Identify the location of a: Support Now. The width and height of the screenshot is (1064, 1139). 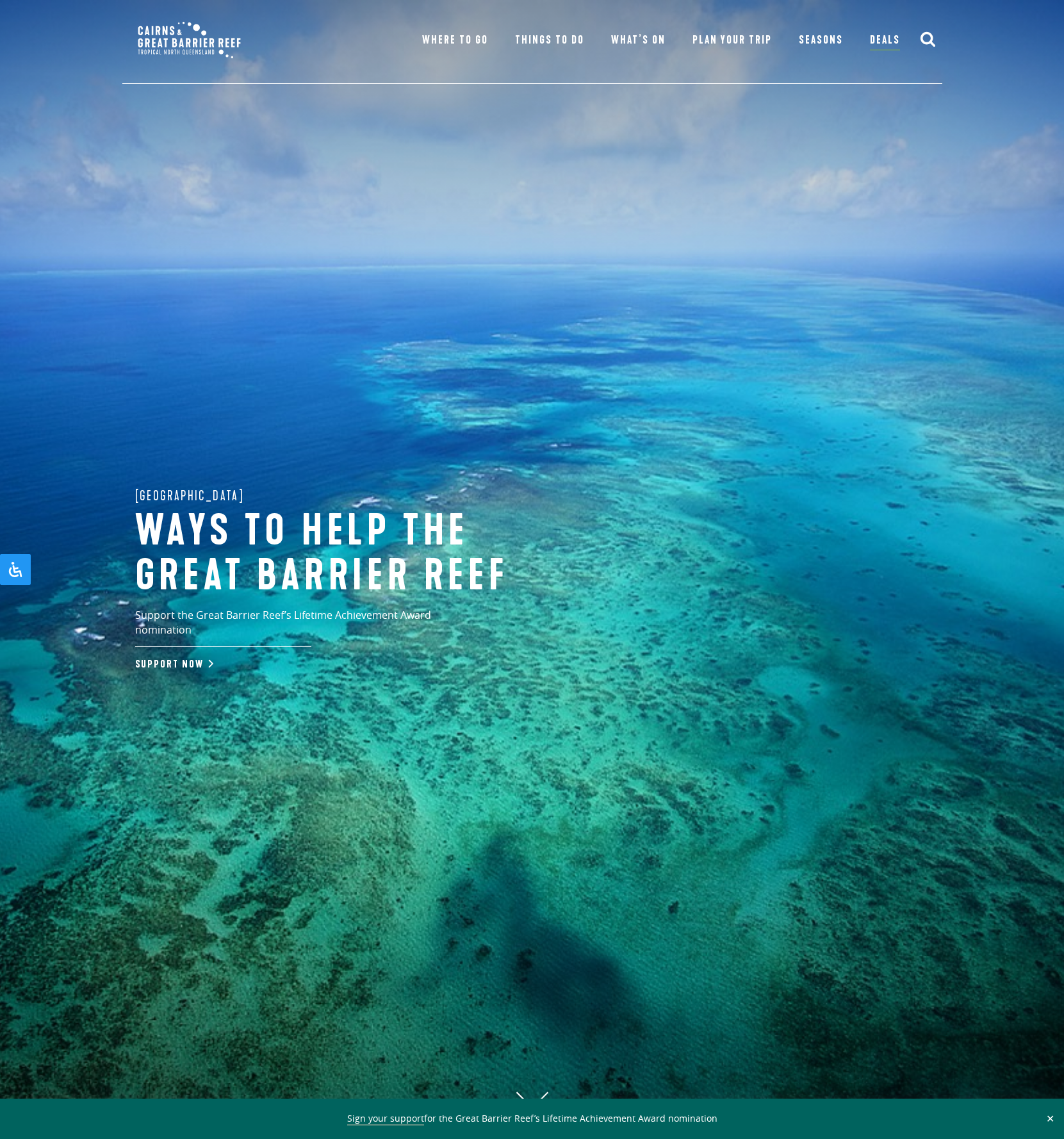
(173, 664).